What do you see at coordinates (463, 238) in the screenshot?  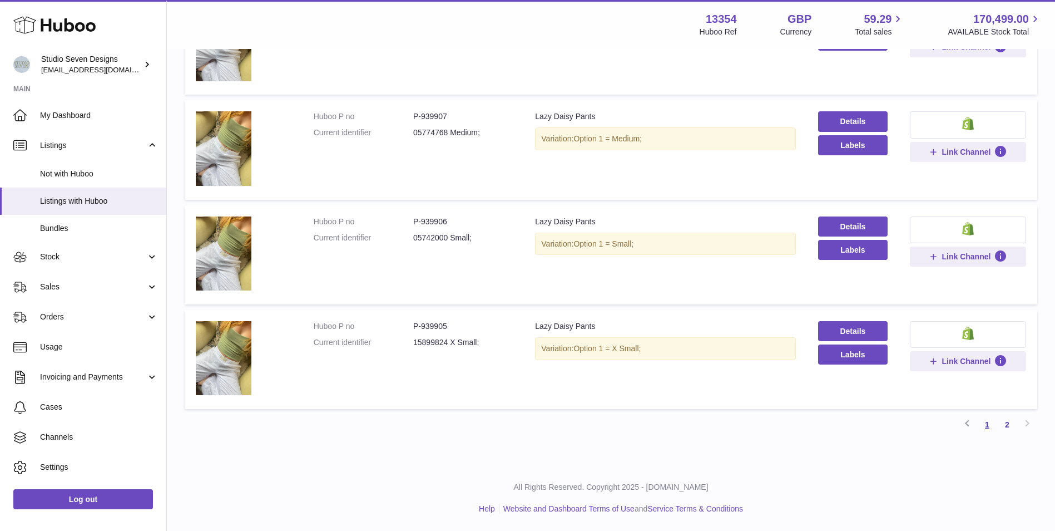 I see `dd: 05742000 Small;` at bounding box center [463, 238].